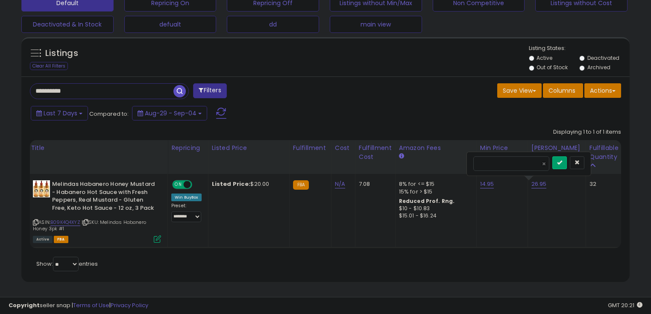  What do you see at coordinates (67, 263) in the screenshot?
I see `span: Show: entries` at bounding box center [67, 263].